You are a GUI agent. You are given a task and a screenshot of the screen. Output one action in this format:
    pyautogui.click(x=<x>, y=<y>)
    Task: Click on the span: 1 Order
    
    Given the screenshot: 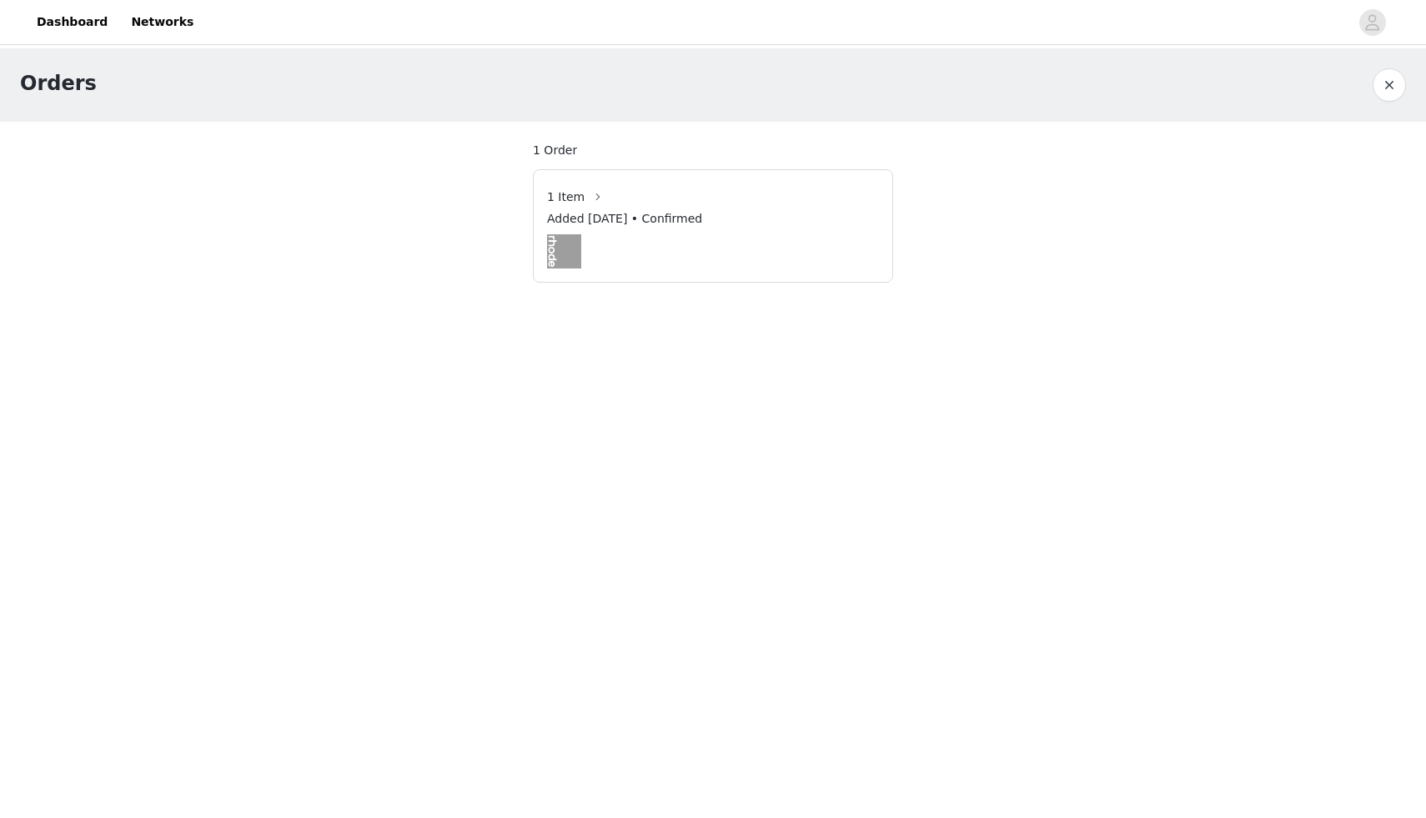 What is the action you would take?
    pyautogui.click(x=554, y=150)
    